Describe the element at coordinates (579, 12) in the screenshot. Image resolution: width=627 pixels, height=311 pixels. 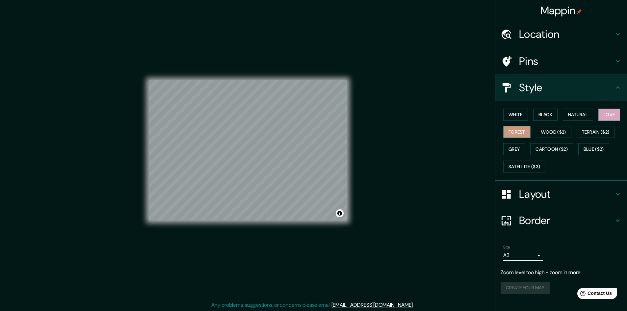
I see `img: pin-icon.png` at that location.